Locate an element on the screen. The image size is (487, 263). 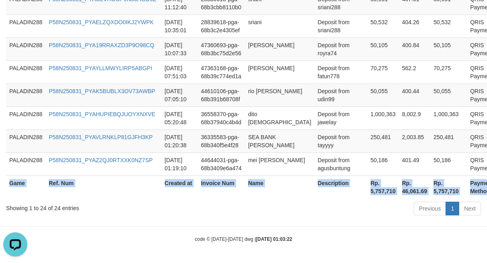
td: 401.49 is located at coordinates (415, 164).